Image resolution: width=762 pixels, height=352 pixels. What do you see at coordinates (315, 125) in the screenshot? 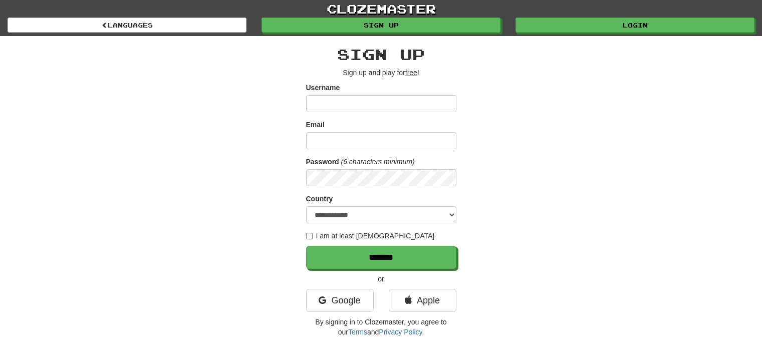
I see `label: Email` at bounding box center [315, 125].